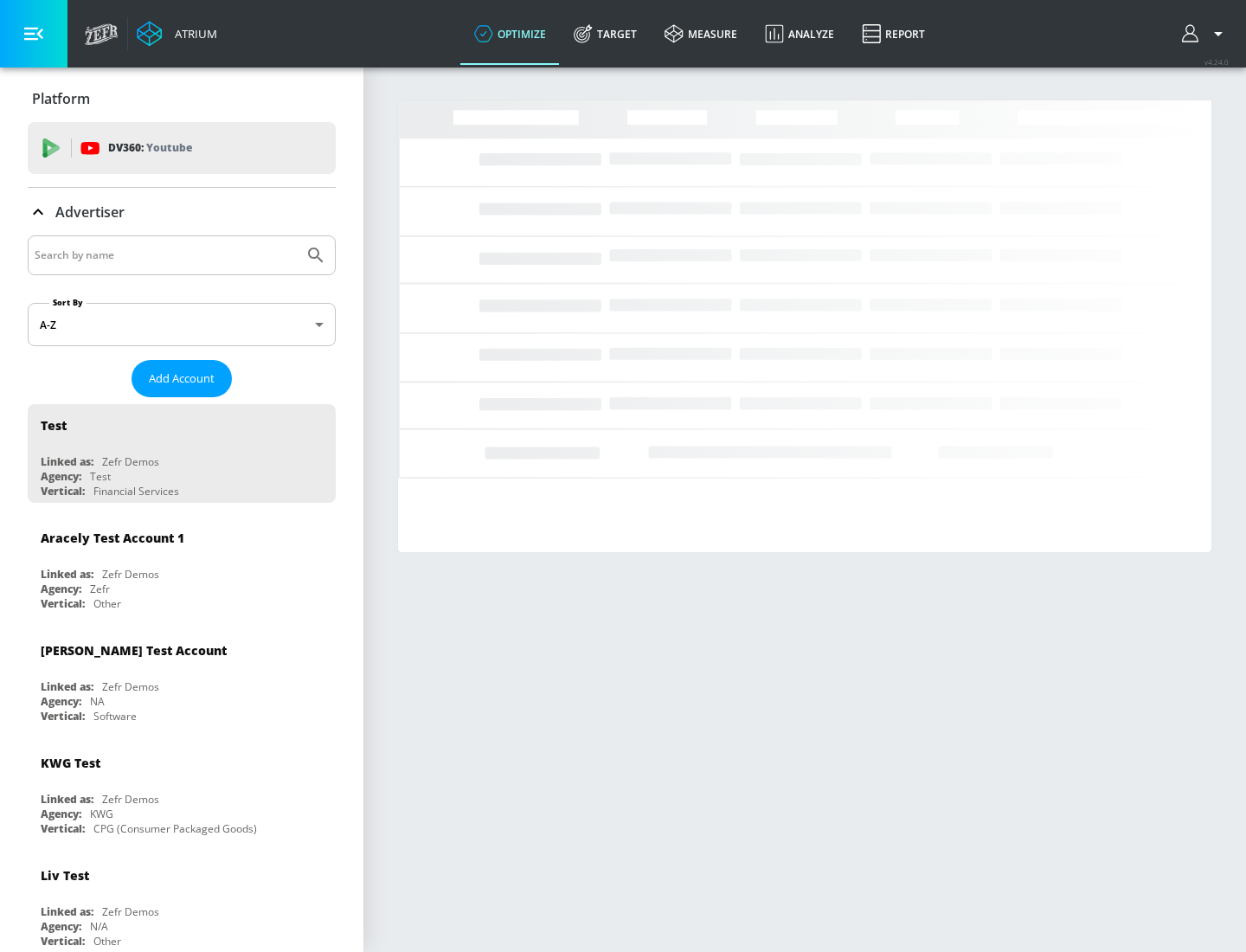 This screenshot has height=952, width=1246. What do you see at coordinates (165, 255) in the screenshot?
I see `input: Search by name` at bounding box center [165, 255].